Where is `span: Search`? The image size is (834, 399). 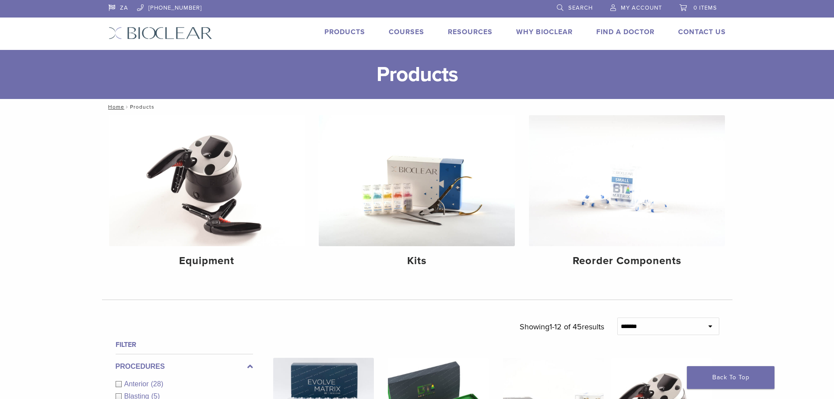 span: Search is located at coordinates (581, 8).